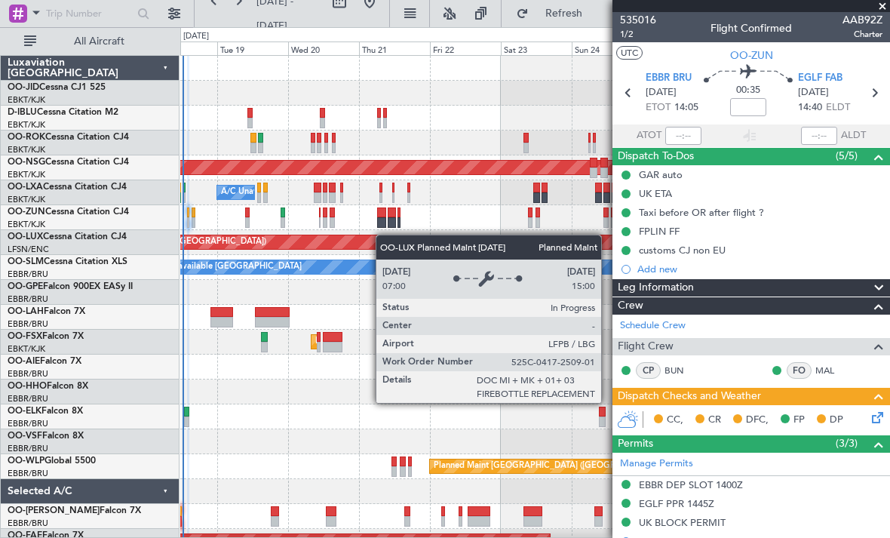  I want to click on span: (5/5), so click(847, 155).